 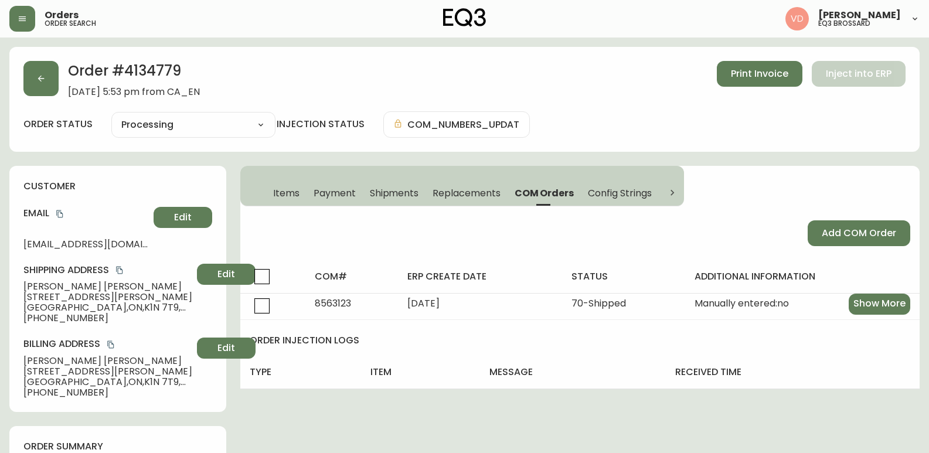 I want to click on h4: Email, so click(x=86, y=213).